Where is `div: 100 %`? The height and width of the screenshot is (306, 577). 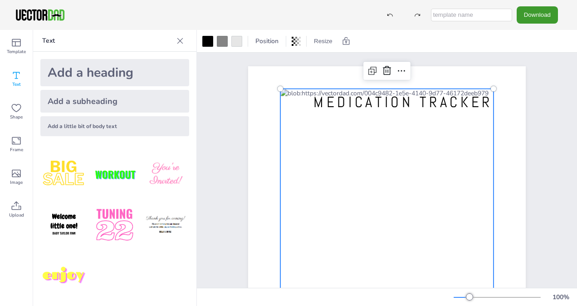
div: 100 % is located at coordinates (561, 297).